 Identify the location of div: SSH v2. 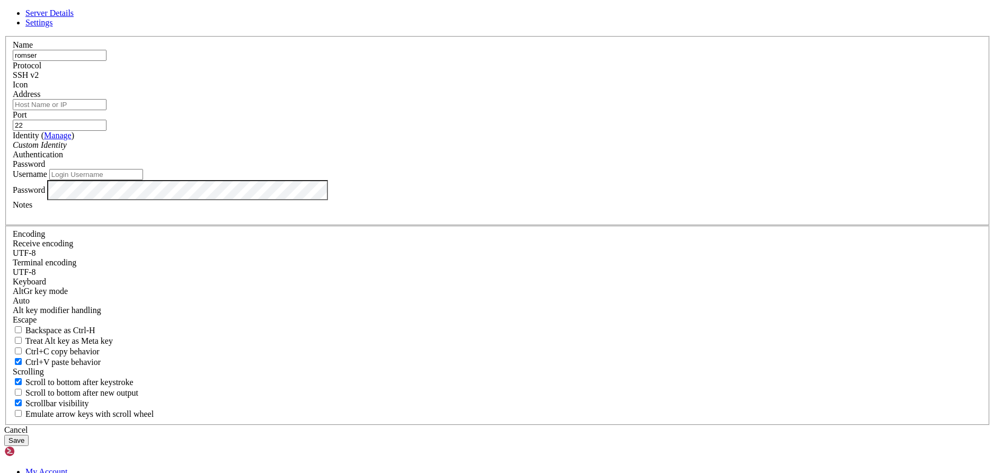
(497, 75).